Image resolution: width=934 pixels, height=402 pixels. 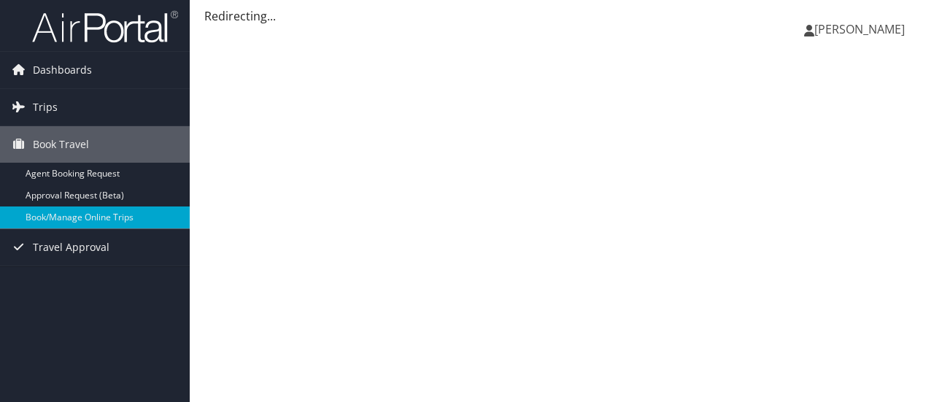 What do you see at coordinates (562, 16) in the screenshot?
I see `div: Redirecting...` at bounding box center [562, 16].